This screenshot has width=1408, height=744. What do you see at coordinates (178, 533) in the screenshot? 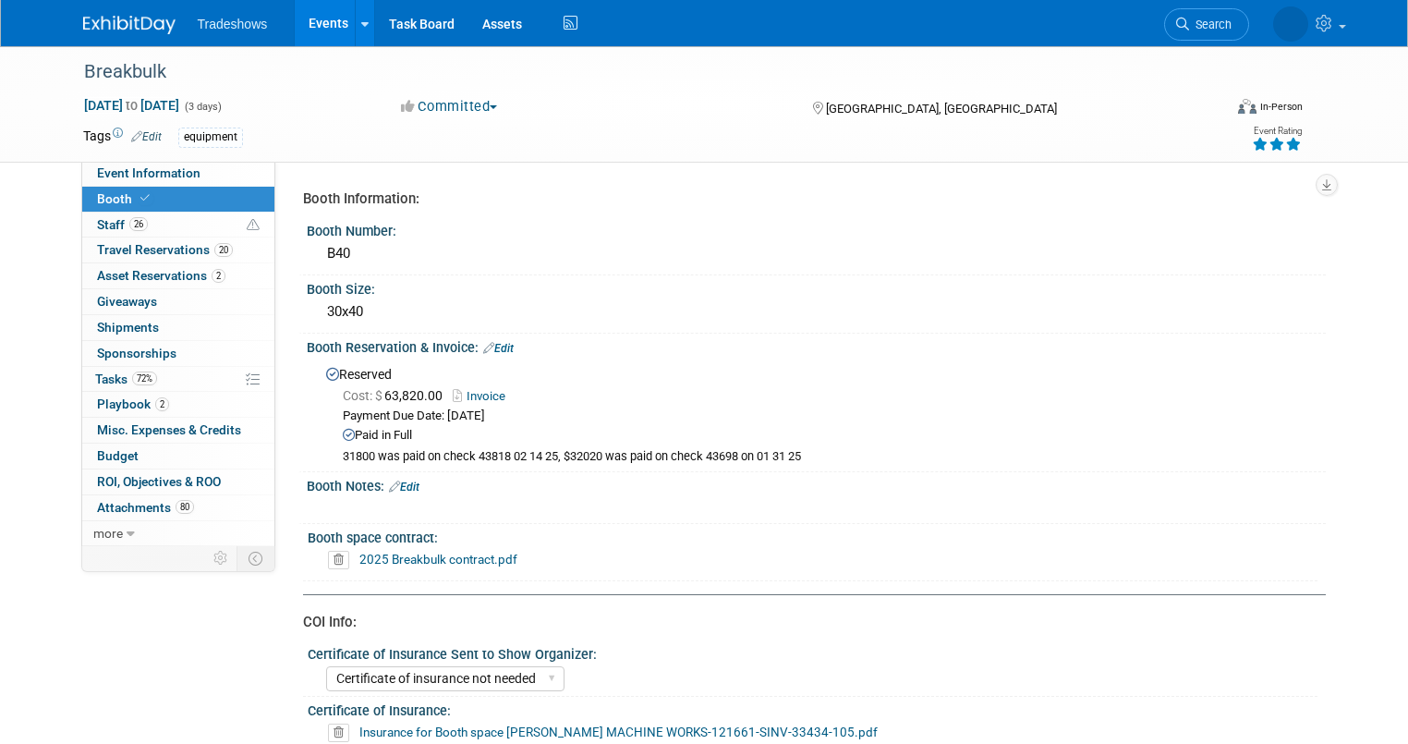
I see `a: more` at bounding box center [178, 533].